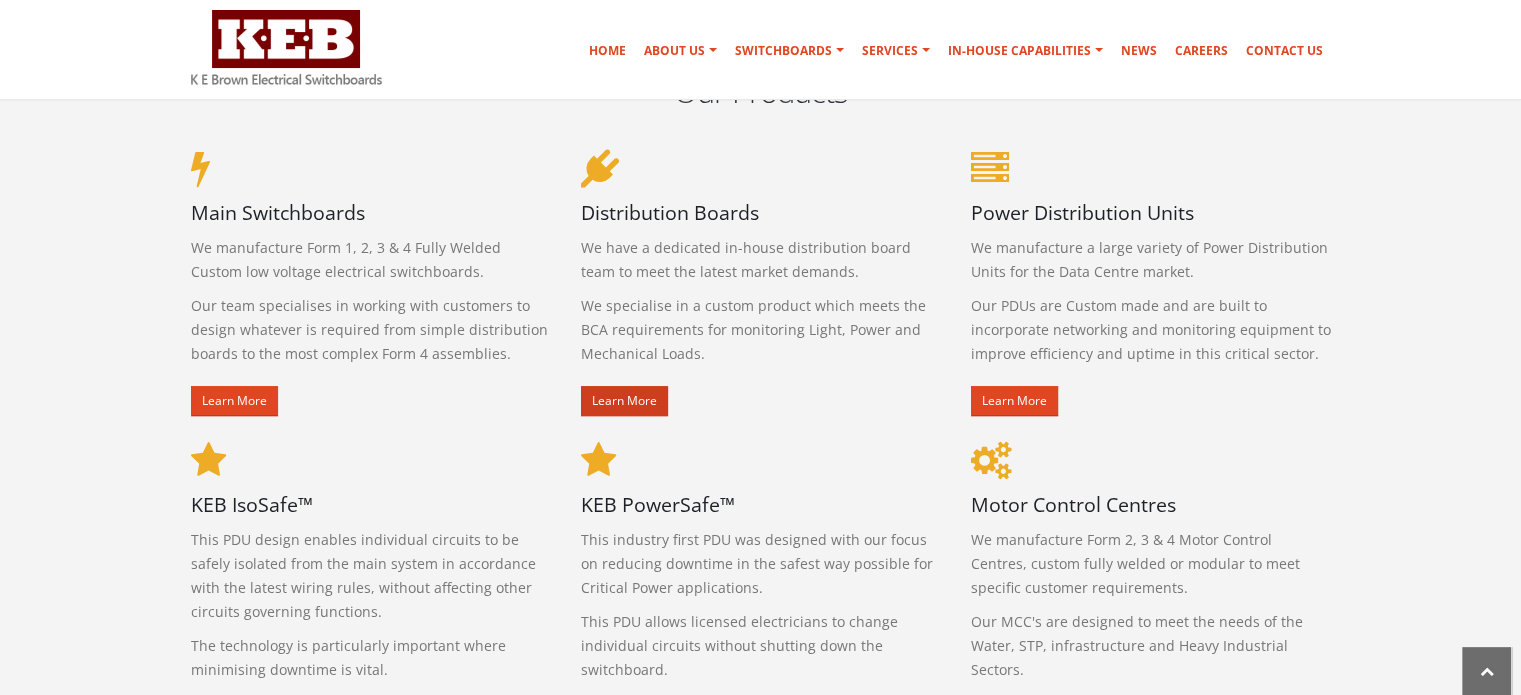  What do you see at coordinates (1151, 504) in the screenshot?
I see `h4: Motor Control Centres` at bounding box center [1151, 504].